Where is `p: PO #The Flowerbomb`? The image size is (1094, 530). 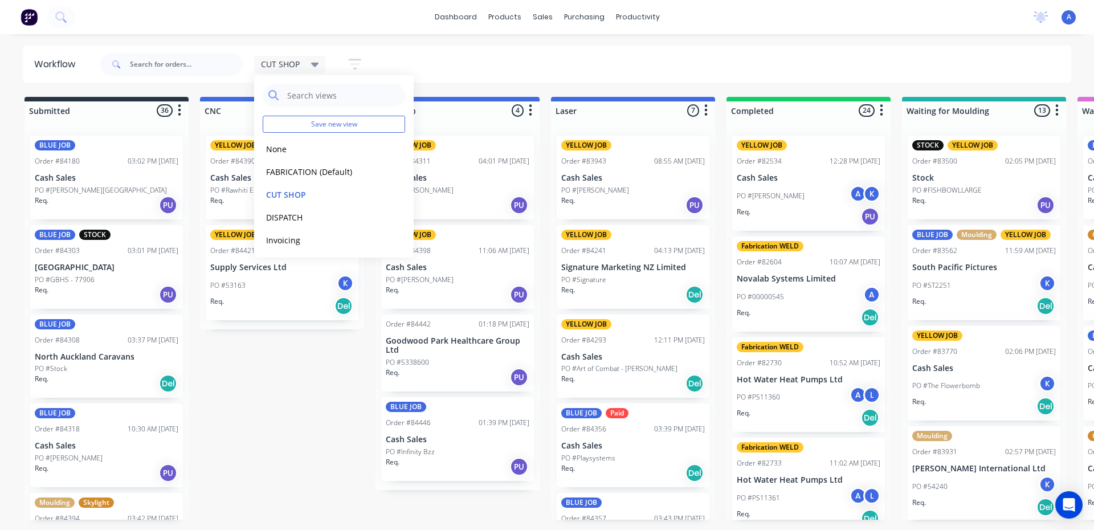
p: PO #The Flowerbomb is located at coordinates (946, 386).